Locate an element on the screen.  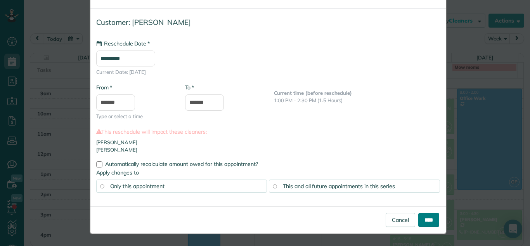
label: This reschedule will impact these cleaners: is located at coordinates (268, 132).